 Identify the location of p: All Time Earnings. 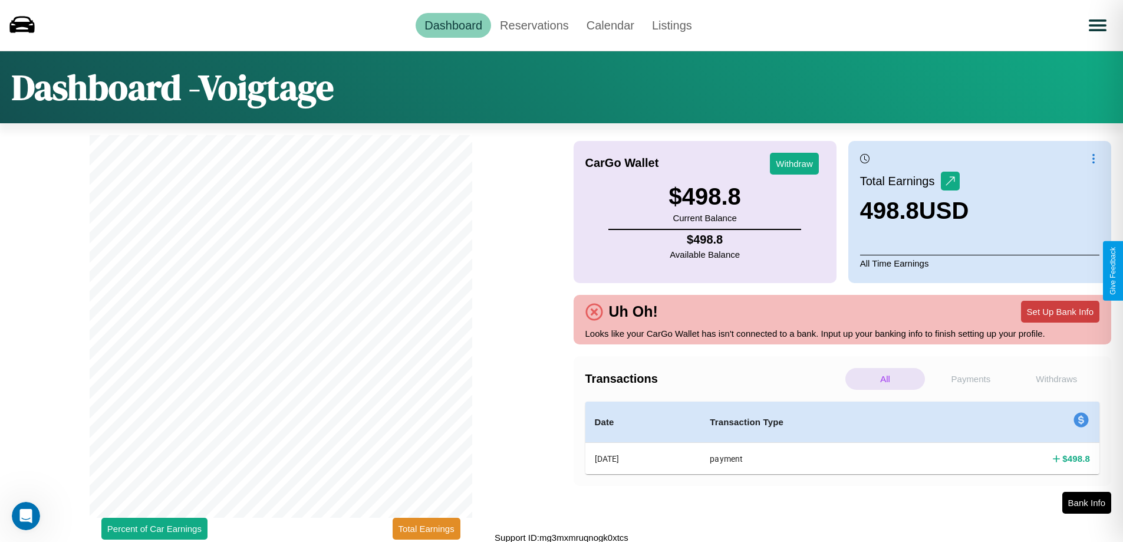
(980, 263).